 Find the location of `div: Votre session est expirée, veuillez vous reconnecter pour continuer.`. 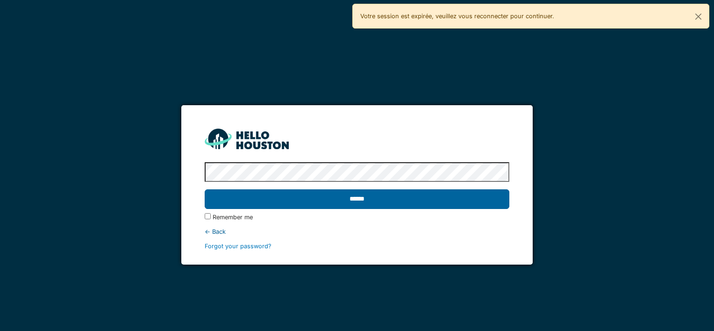

div: Votre session est expirée, veuillez vous reconnecter pour continuer. is located at coordinates (530, 16).